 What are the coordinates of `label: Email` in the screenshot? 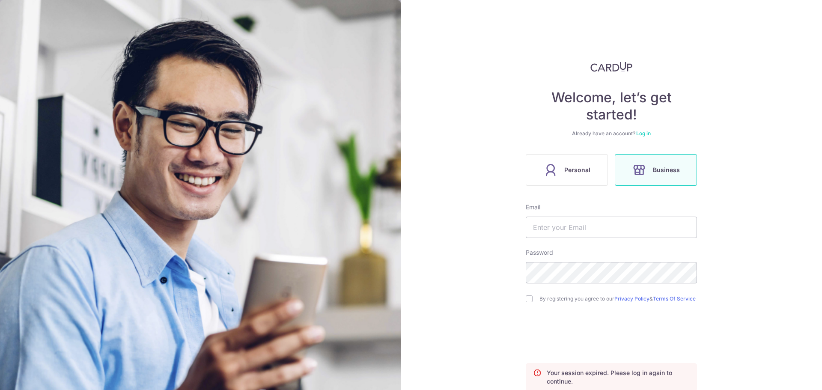 It's located at (533, 207).